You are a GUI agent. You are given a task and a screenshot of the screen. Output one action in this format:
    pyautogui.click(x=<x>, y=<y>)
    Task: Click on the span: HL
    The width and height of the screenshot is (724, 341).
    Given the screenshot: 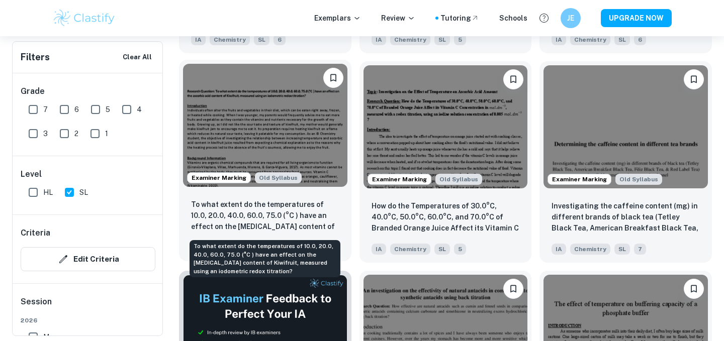 What is the action you would take?
    pyautogui.click(x=48, y=193)
    